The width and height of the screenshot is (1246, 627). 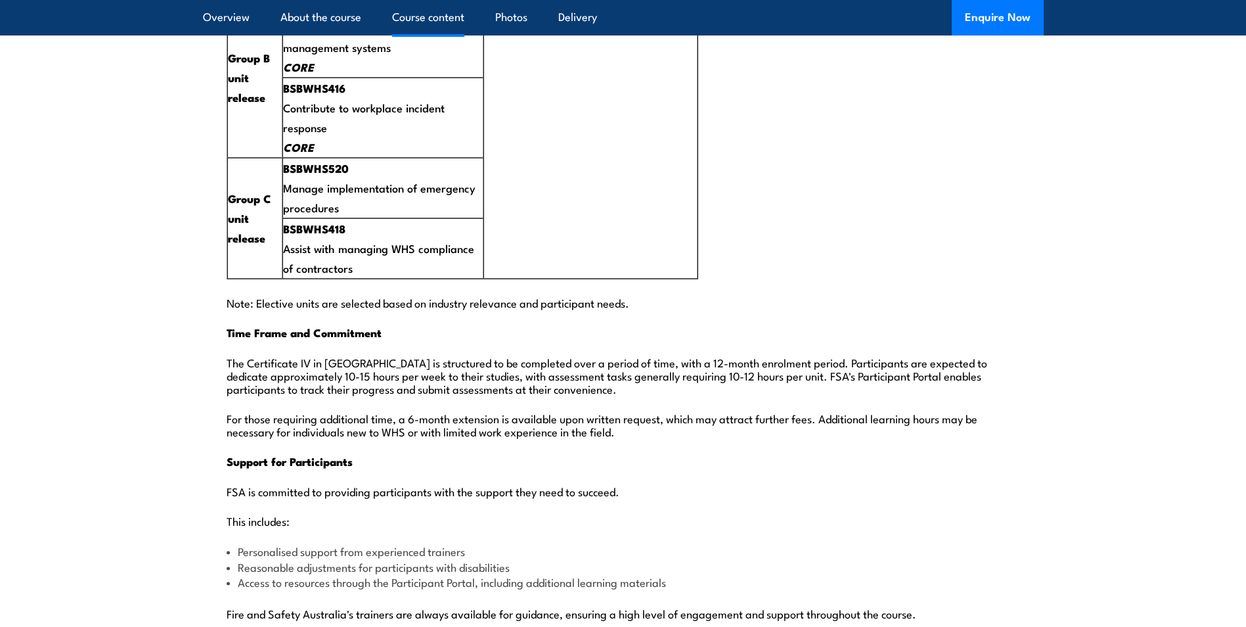 I want to click on p: FSA is committed to providing participants with the support they need to succeed., so click(x=623, y=491).